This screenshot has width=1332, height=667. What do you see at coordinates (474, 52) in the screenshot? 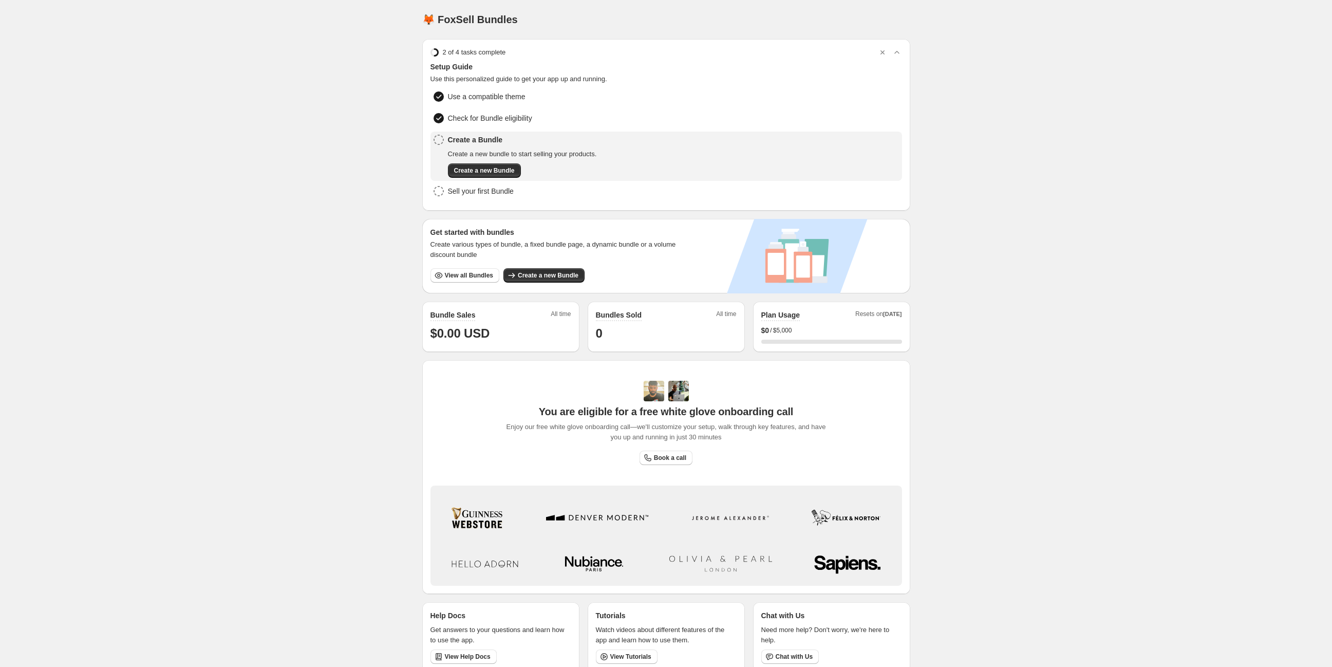
I see `span: 2 of 4 tasks complete` at bounding box center [474, 52].